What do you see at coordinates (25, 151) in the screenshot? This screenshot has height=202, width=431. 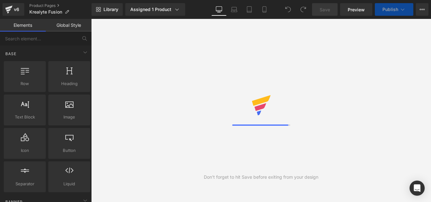 I see `span: Icon` at bounding box center [25, 151].